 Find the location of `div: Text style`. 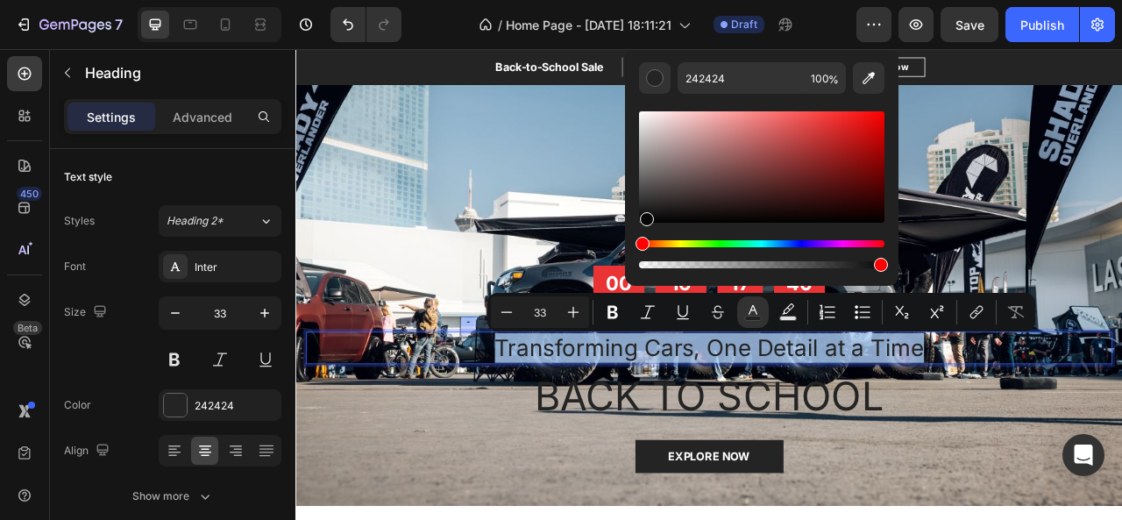

div: Text style is located at coordinates (88, 177).